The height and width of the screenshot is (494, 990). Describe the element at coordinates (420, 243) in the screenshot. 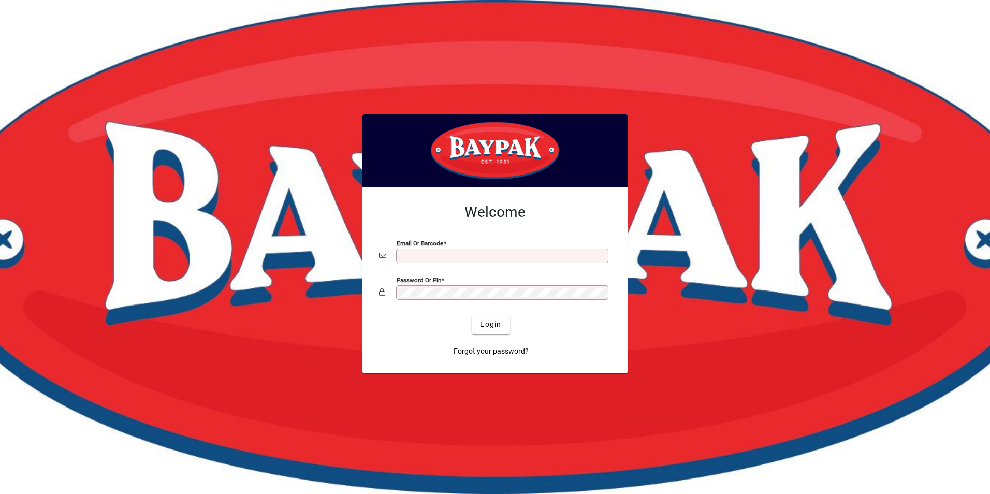

I see `mat-label: Email or Barcode` at that location.